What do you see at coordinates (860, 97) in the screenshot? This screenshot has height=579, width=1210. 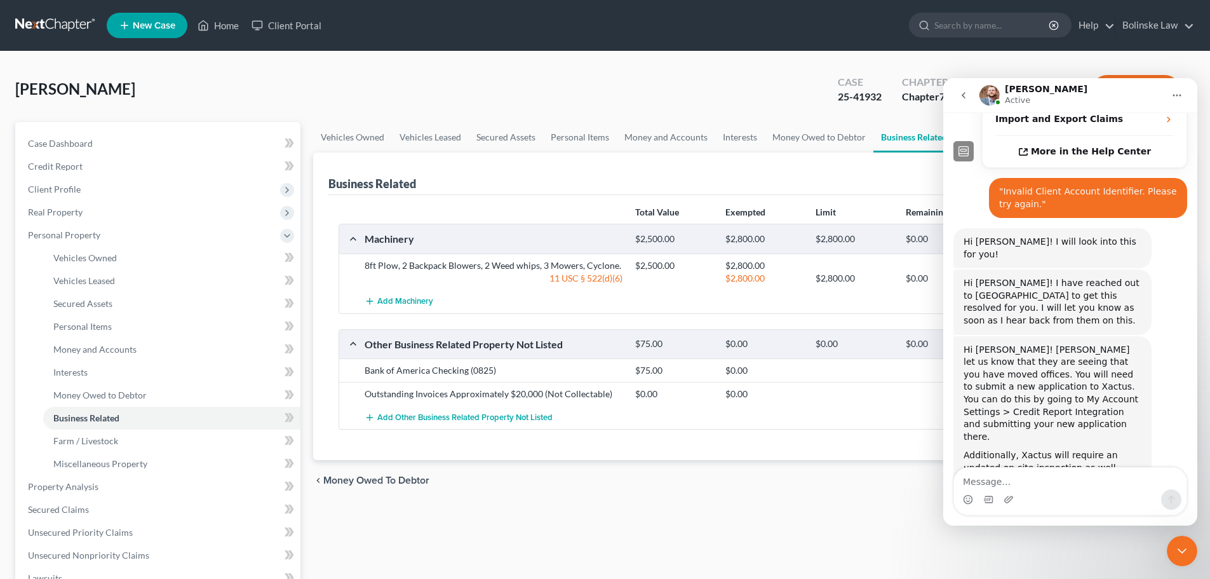 I see `div: 25-41932` at bounding box center [860, 97].